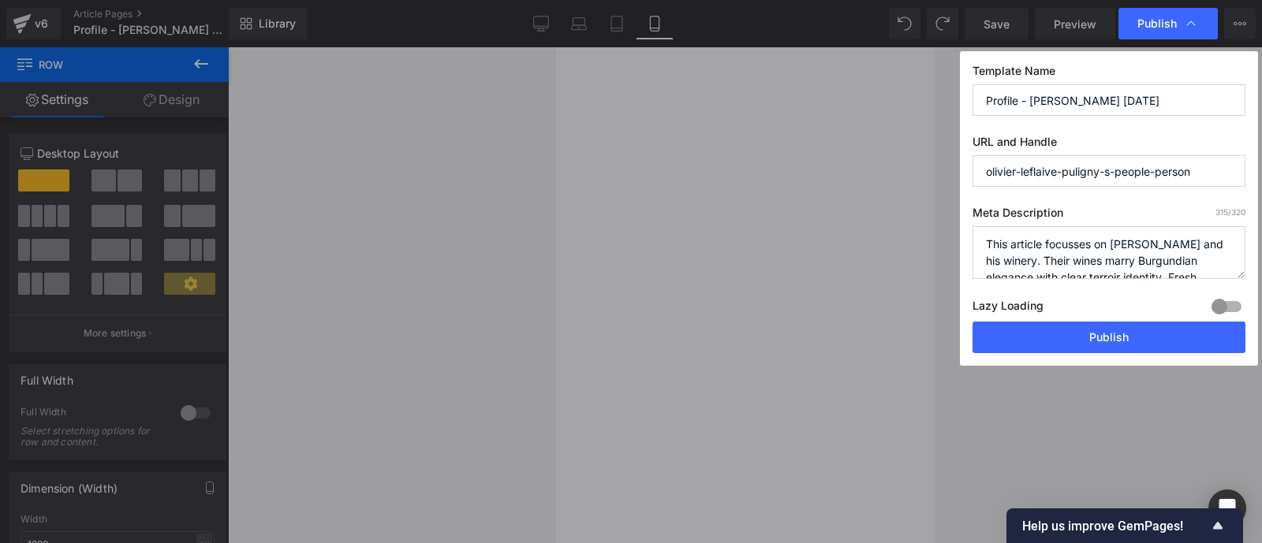 Image resolution: width=1262 pixels, height=543 pixels. What do you see at coordinates (1222, 212) in the screenshot?
I see `span: 315` at bounding box center [1222, 212].